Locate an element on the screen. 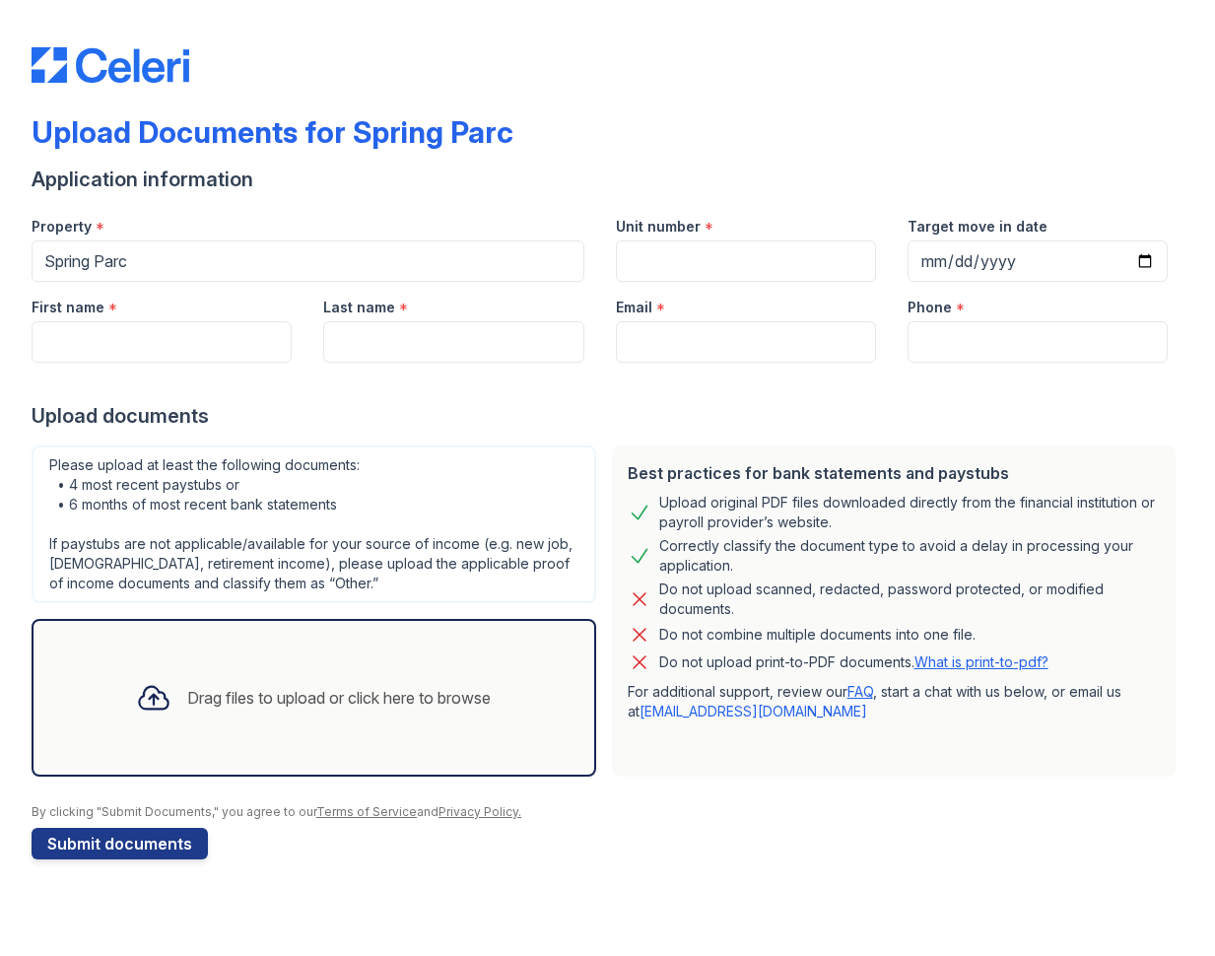 The height and width of the screenshot is (956, 1215). img: CE_Logo_Blue-a8612792a0a2168367f1c8372b55b34899dd931a85d93a1a3d3e32e68fde9ad4.png is located at coordinates (110, 65).